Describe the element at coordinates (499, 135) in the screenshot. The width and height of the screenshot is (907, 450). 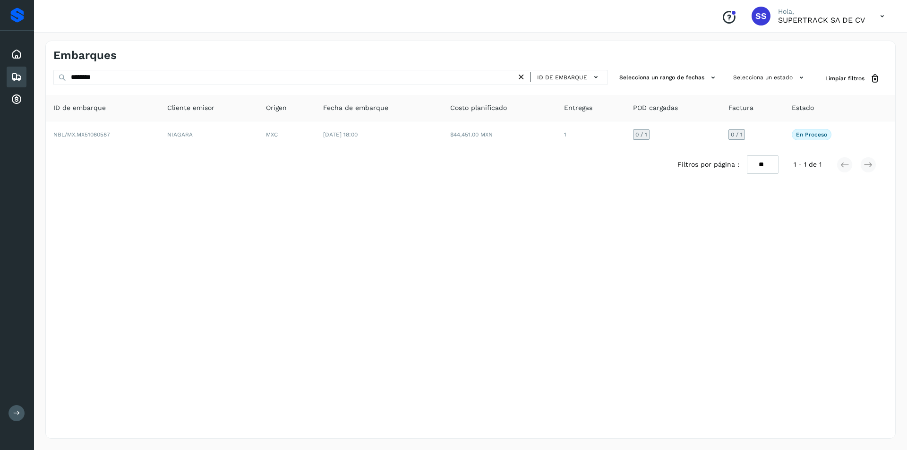
I see `td: $44,451.00 MXN` at that location.